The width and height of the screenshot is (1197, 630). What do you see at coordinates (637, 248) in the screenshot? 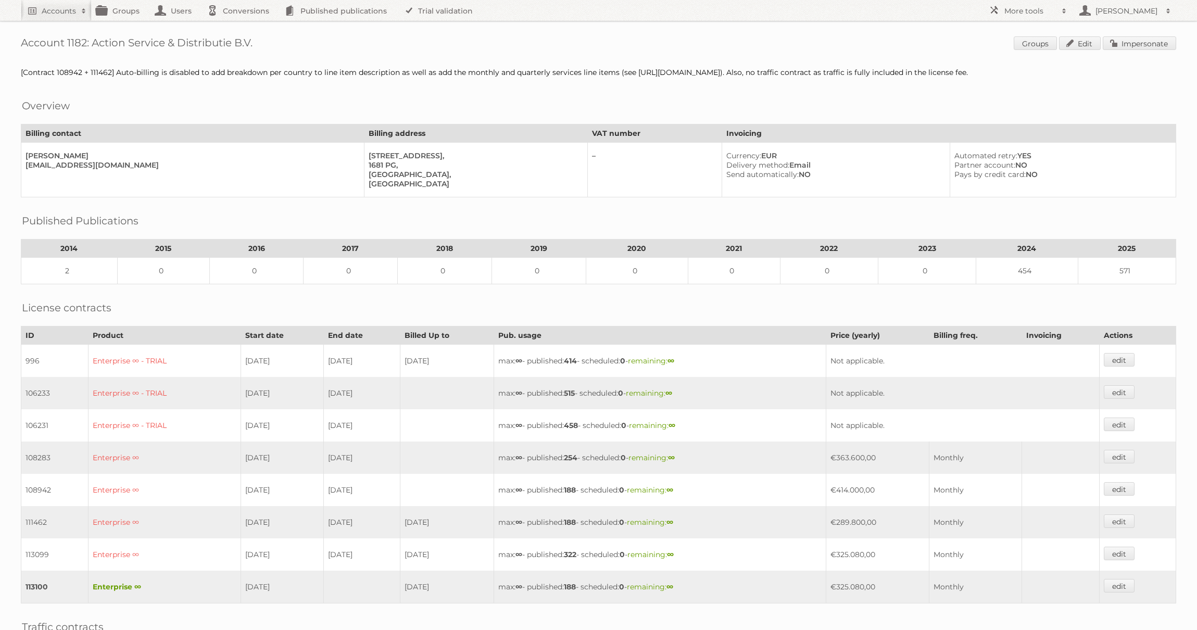
I see `th: 2020` at bounding box center [637, 248].